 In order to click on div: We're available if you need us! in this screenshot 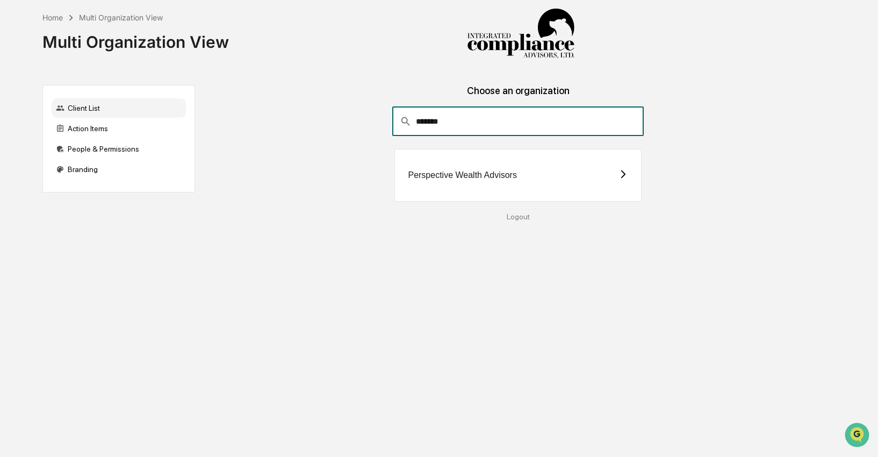, I will do `click(86, 97)`.